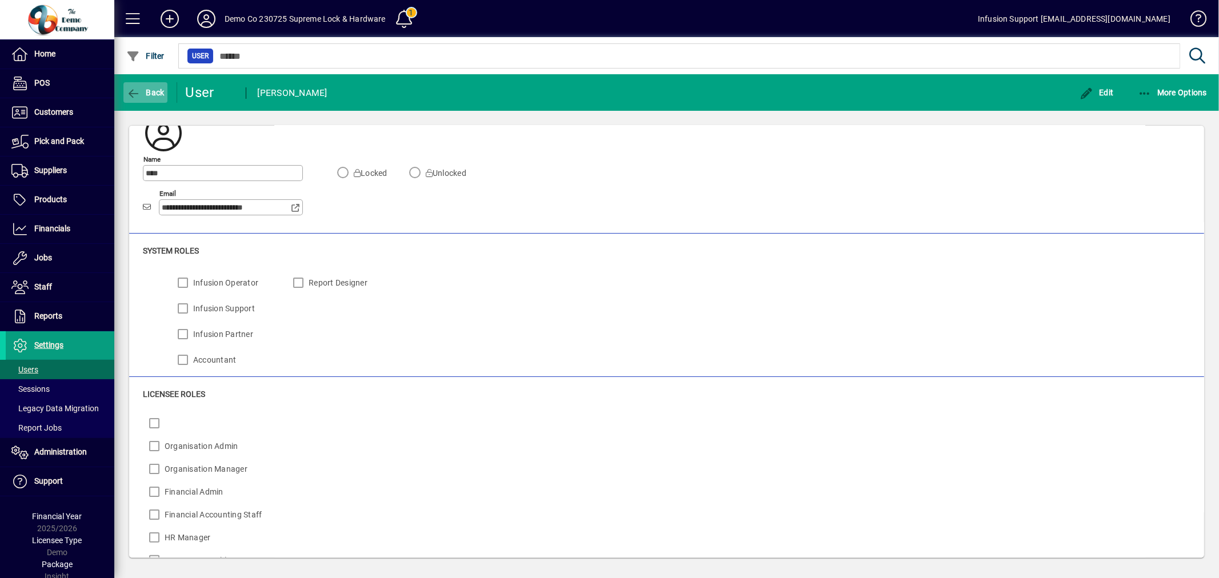 The height and width of the screenshot is (578, 1219). Describe the element at coordinates (55, 409) in the screenshot. I see `span: Legacy Data Migration` at that location.